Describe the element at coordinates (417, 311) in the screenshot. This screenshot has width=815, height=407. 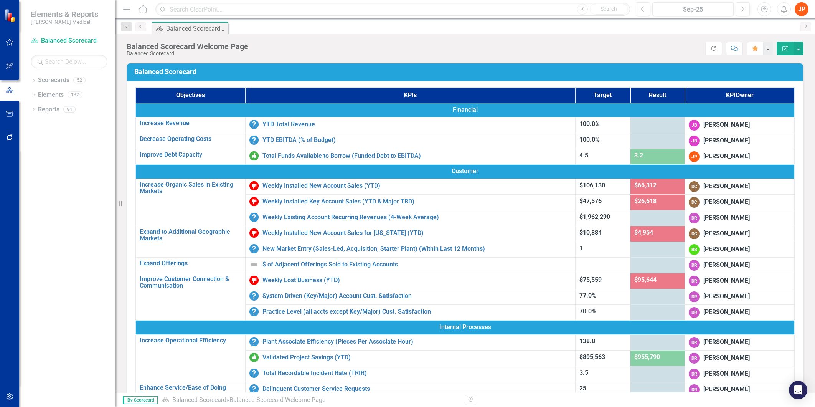
I see `a: Practice Level (all accts except Key/Major) Cust. Satisfaction` at that location.